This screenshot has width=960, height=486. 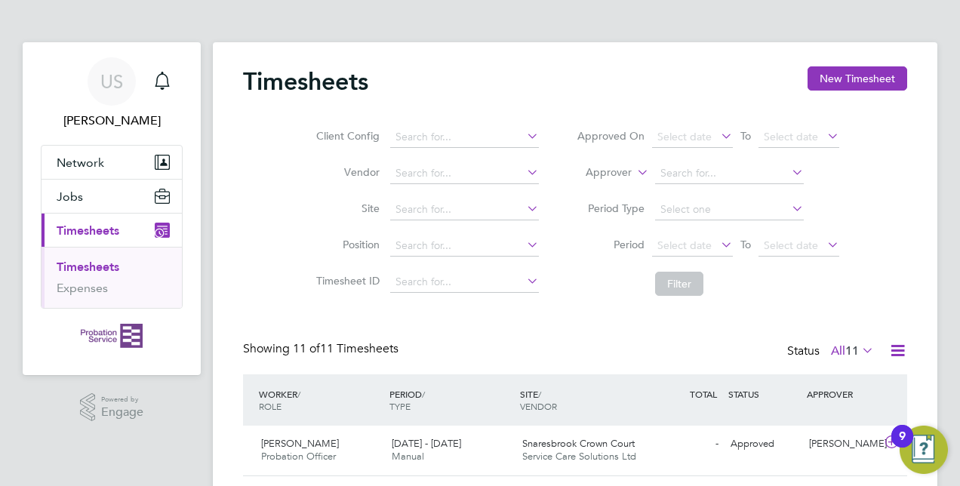 I want to click on img: probationservice-logo-retina.png, so click(x=111, y=336).